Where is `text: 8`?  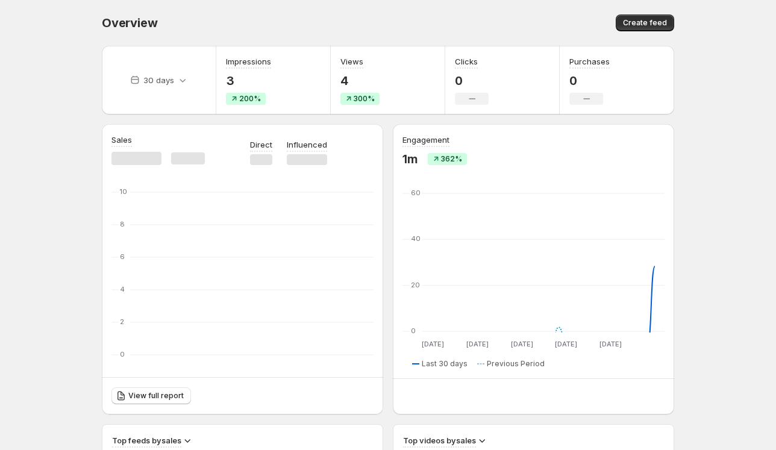
text: 8 is located at coordinates (122, 224).